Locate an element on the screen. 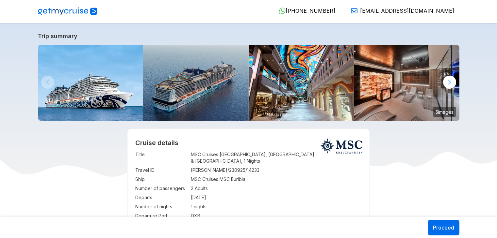  button: Proceed is located at coordinates (443, 228).